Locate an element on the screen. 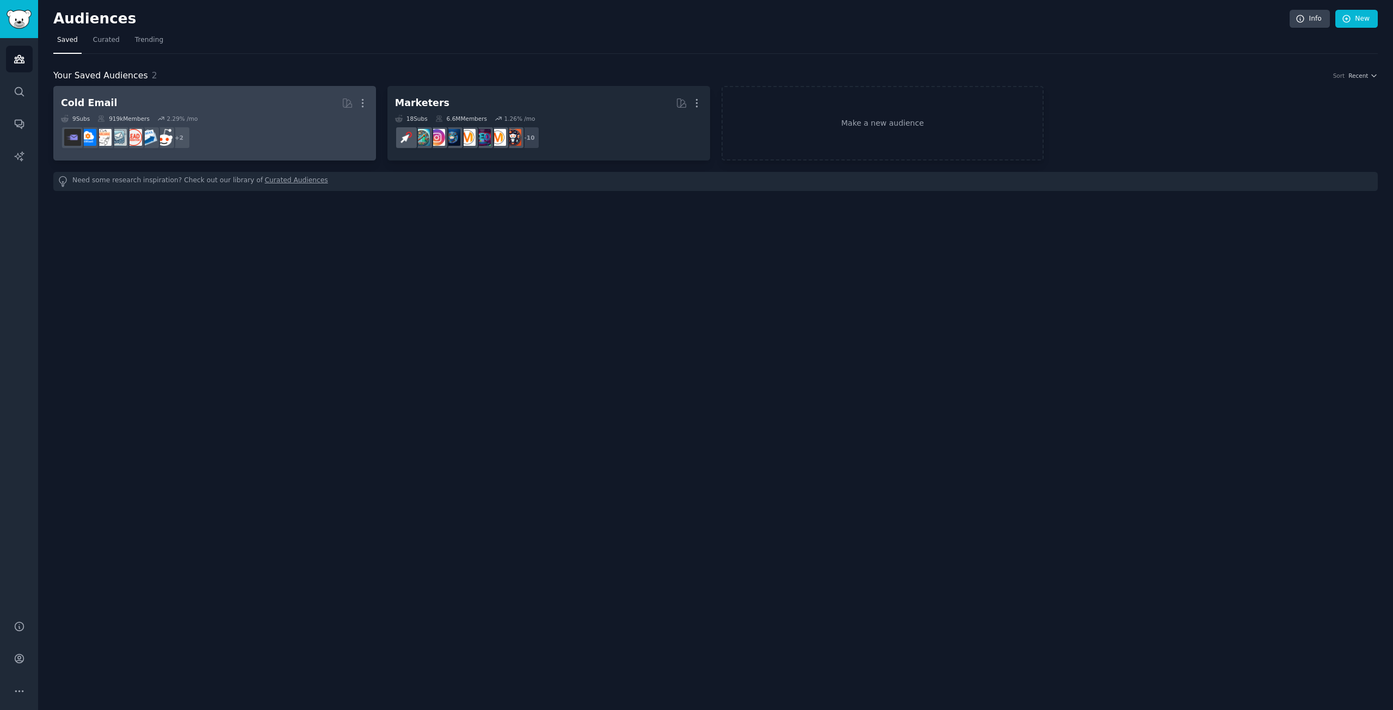 The image size is (1393, 710). img: marketing is located at coordinates (498, 137).